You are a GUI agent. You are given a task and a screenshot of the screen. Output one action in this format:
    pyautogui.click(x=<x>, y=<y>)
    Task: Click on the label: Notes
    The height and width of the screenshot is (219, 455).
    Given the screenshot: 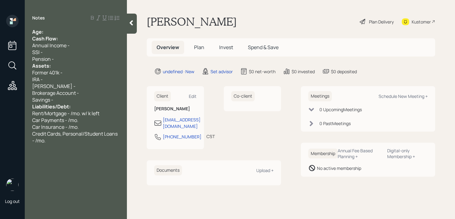 What is the action you would take?
    pyautogui.click(x=38, y=18)
    